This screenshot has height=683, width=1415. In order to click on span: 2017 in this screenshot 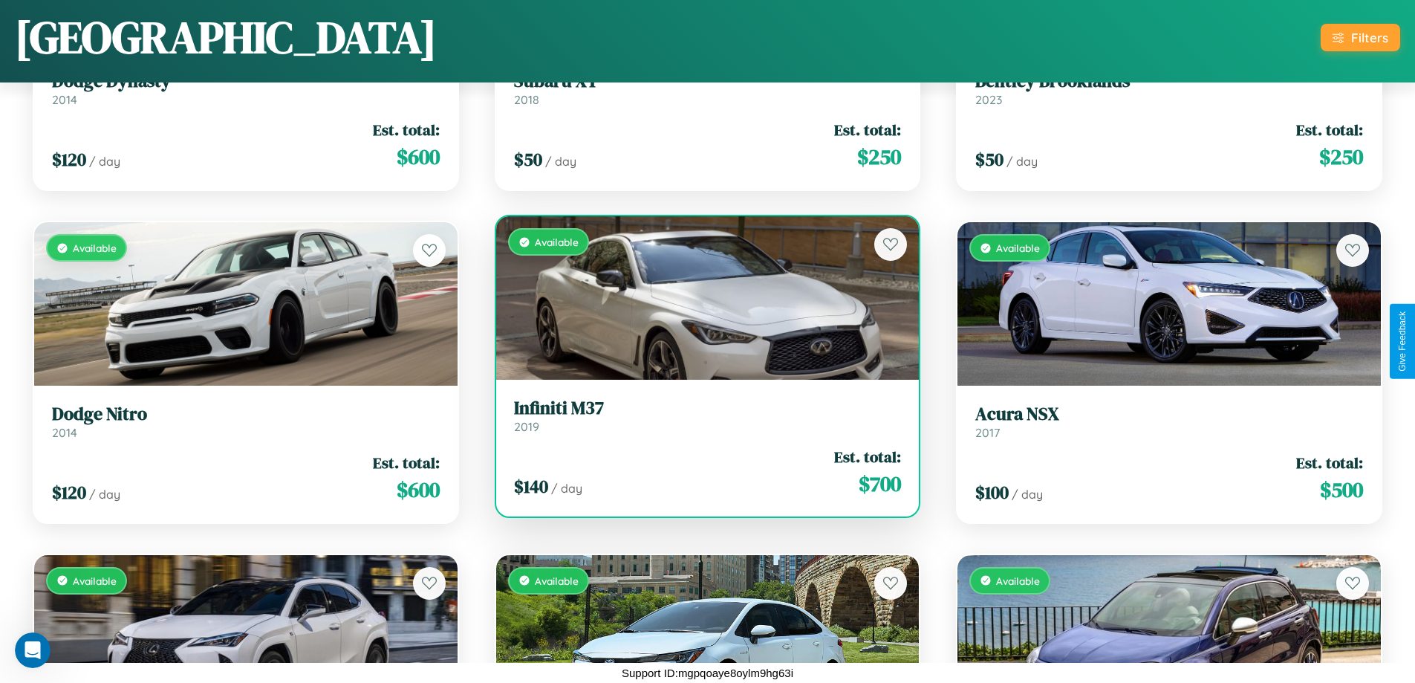, I will do `click(987, 432)`.